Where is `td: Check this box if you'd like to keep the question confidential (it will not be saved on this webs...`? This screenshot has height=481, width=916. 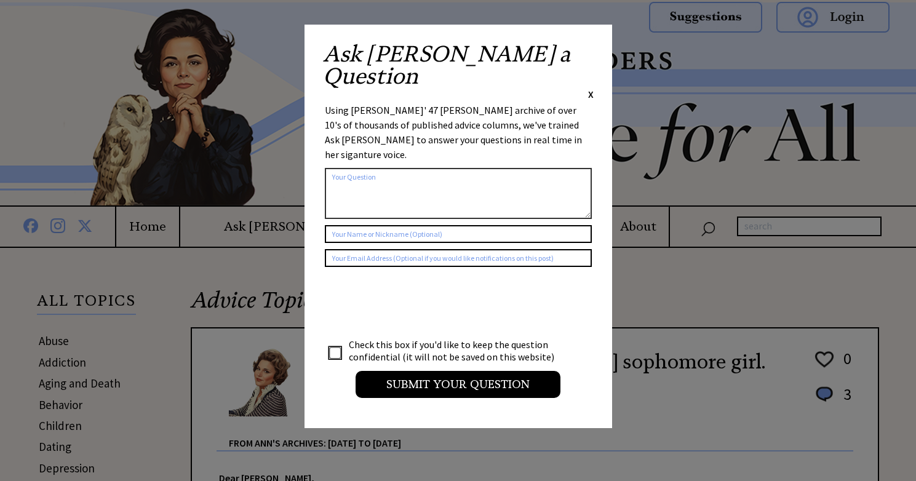
td: Check this box if you'd like to keep the question confidential (it will not be saved on this webs... is located at coordinates (457, 351).